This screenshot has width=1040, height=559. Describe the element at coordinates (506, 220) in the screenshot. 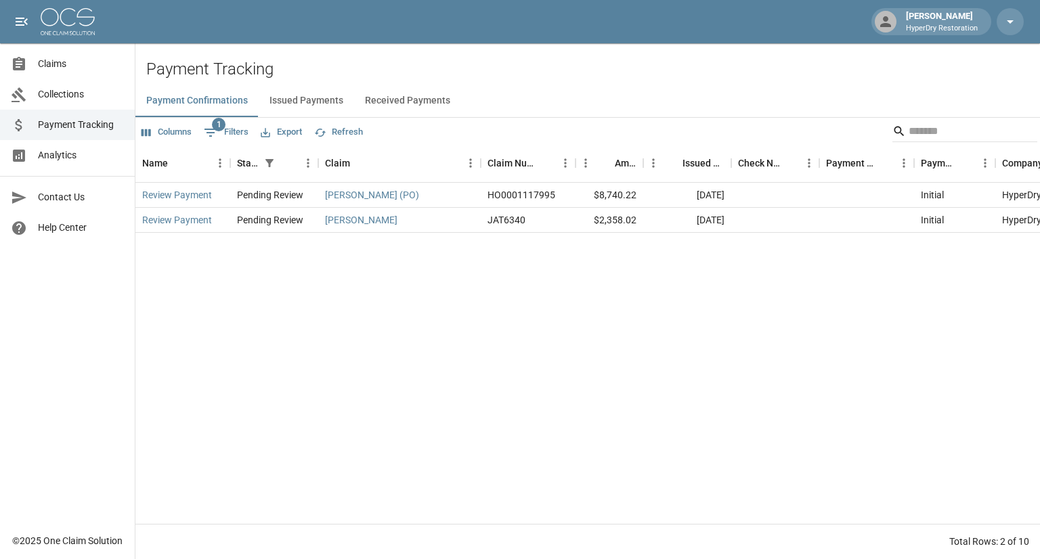

I see `div: JAT6340` at that location.